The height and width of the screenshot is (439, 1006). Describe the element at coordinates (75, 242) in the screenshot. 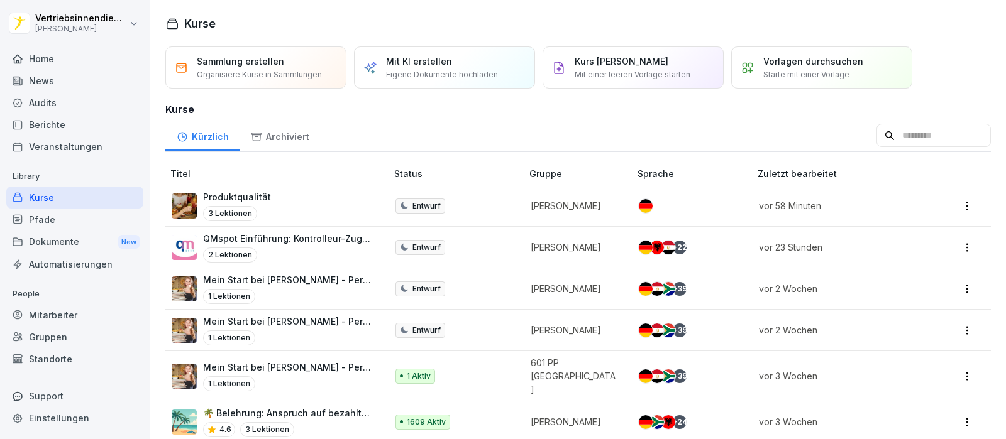

I see `a: DokumenteNew` at that location.